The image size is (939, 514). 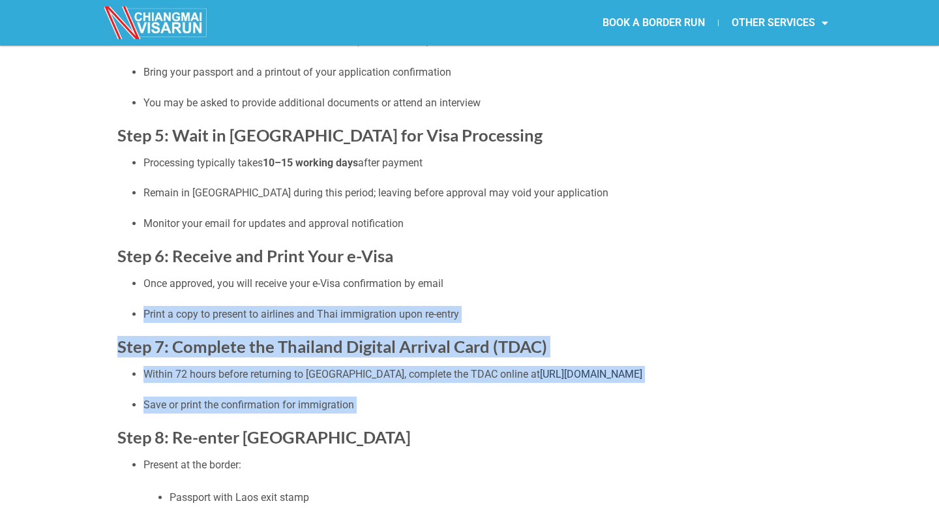 What do you see at coordinates (655, 23) in the screenshot?
I see `nav: Menu` at bounding box center [655, 23].